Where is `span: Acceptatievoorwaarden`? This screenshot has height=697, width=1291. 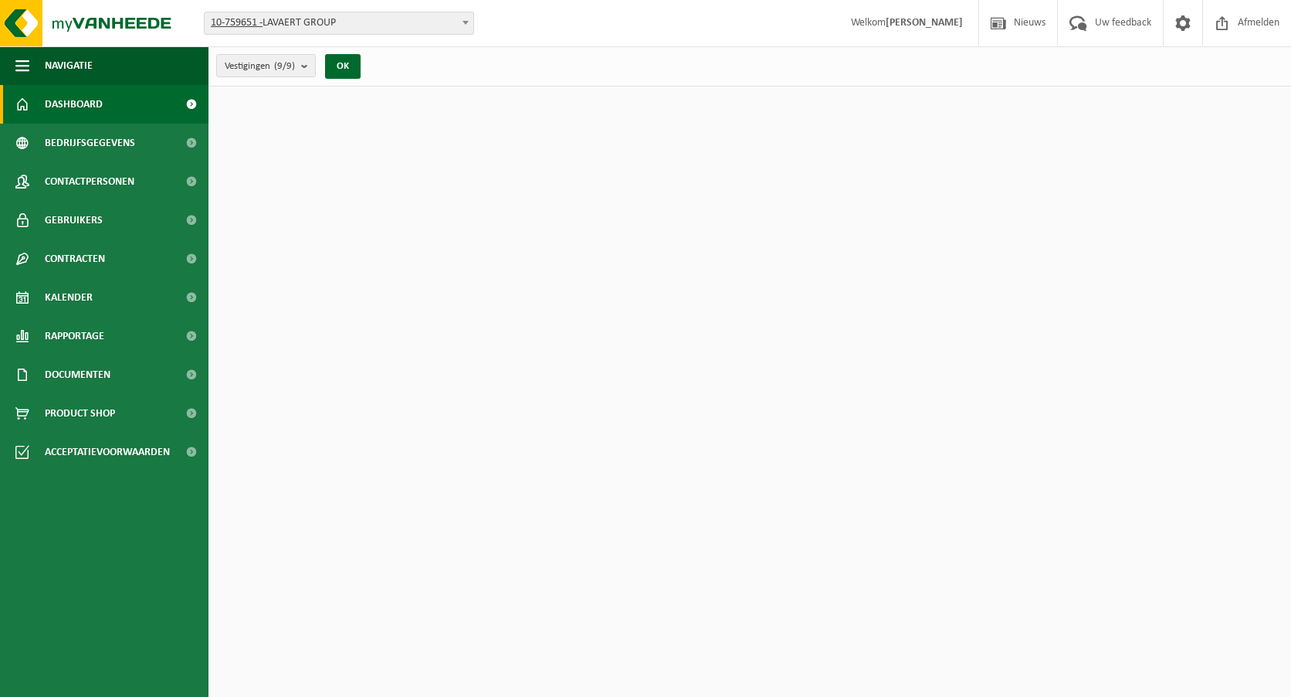
span: Acceptatievoorwaarden is located at coordinates (107, 452).